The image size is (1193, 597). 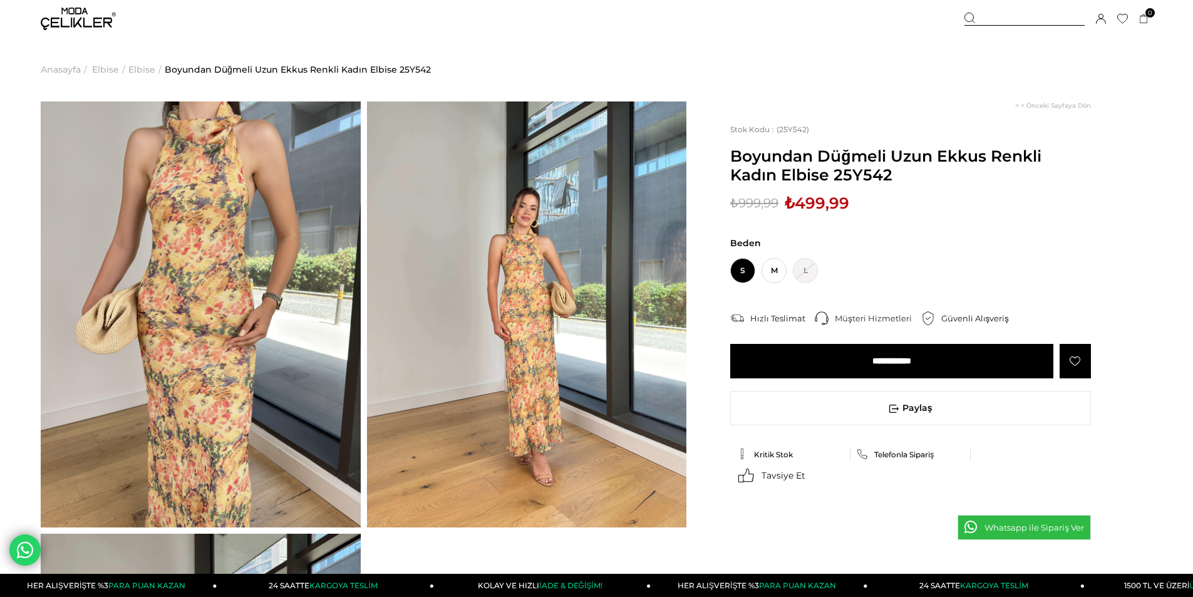 What do you see at coordinates (571, 585) in the screenshot?
I see `span: İADE & DEĞİŞİM!` at bounding box center [571, 585].